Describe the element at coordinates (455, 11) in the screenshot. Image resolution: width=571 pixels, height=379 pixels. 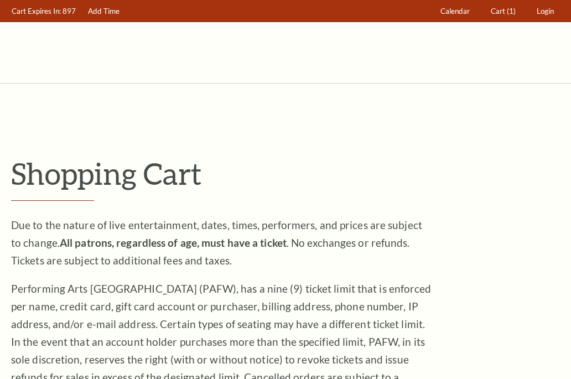
I see `a: Calendar` at that location.